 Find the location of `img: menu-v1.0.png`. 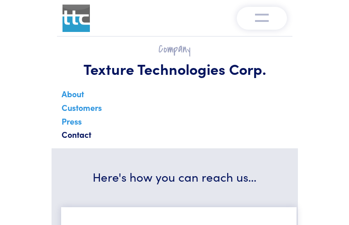

img: menu-v1.0.png is located at coordinates (262, 17).